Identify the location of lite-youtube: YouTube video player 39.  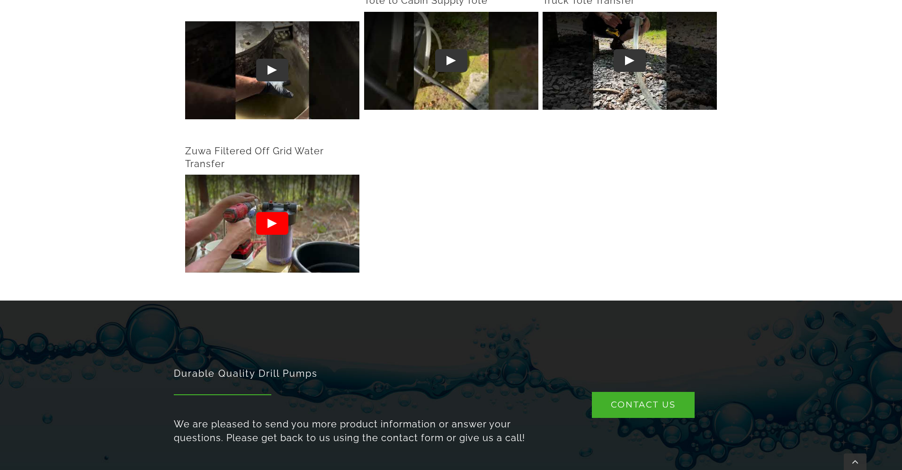
(630, 61).